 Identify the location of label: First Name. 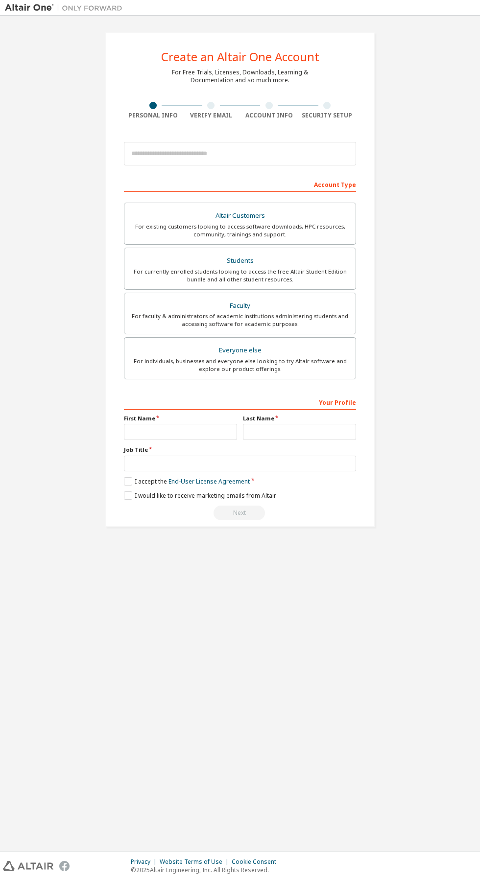
(180, 418).